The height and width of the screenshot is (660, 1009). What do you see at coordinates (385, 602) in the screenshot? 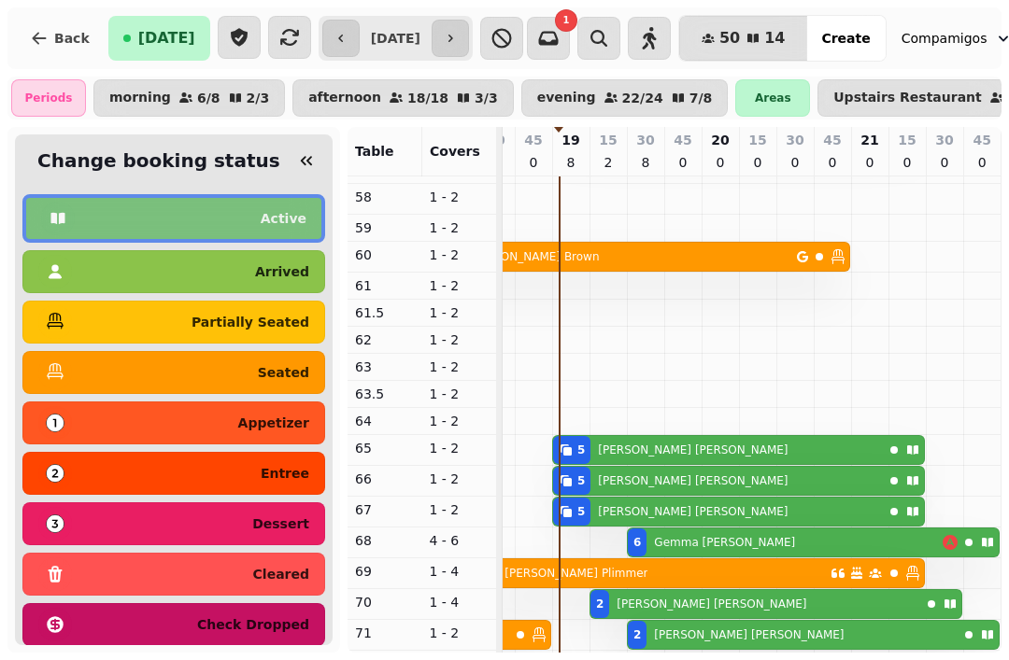
I see `p: 70` at bounding box center [385, 602].